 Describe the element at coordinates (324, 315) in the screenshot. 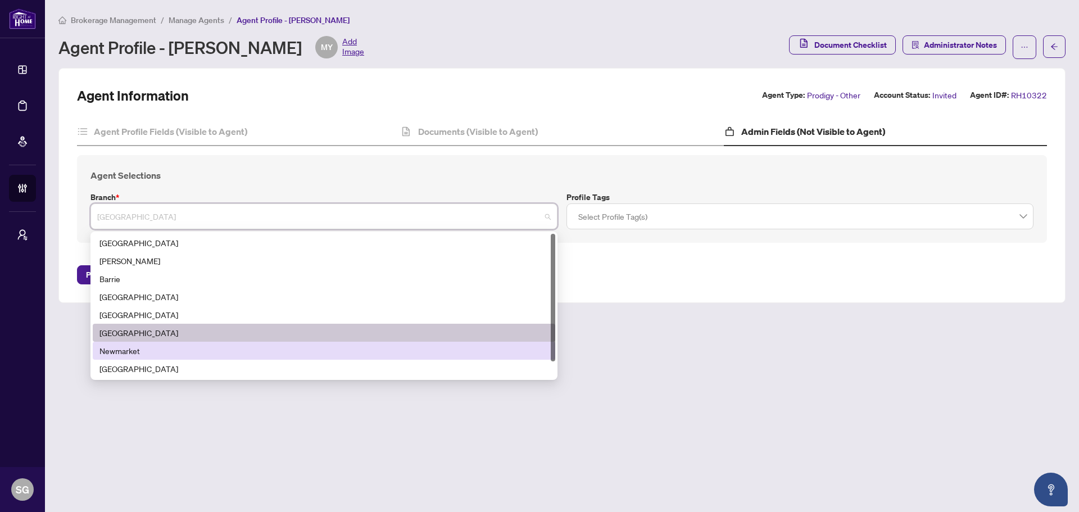

I see `div: Durham` at that location.